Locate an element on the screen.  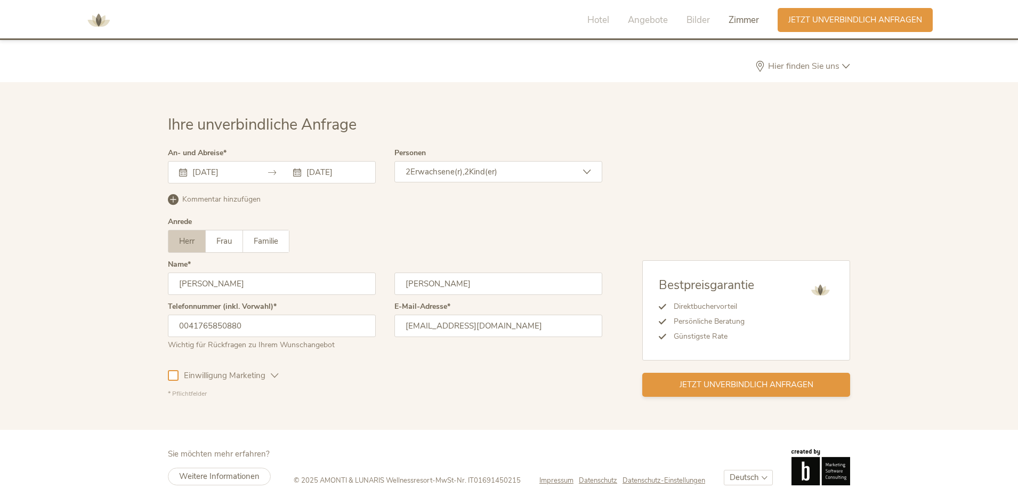
span: Datenschutz-Einstellungen is located at coordinates (664, 480).